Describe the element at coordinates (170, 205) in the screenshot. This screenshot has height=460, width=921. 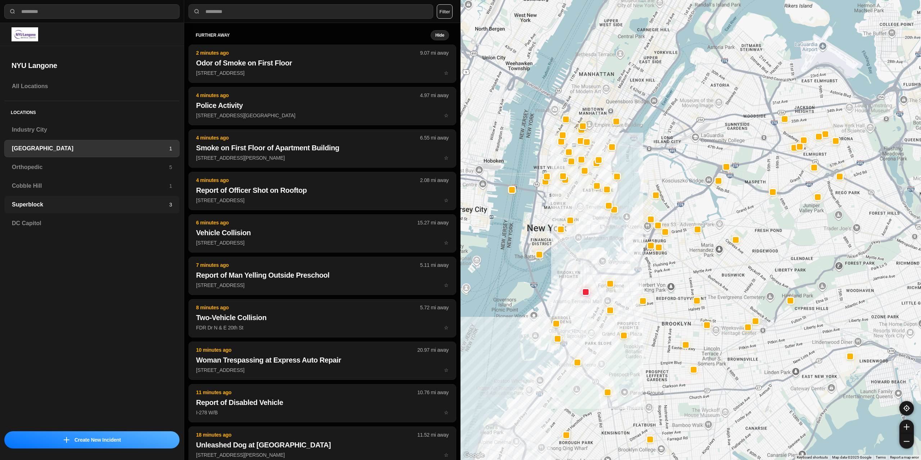
I see `p: 3` at that location.